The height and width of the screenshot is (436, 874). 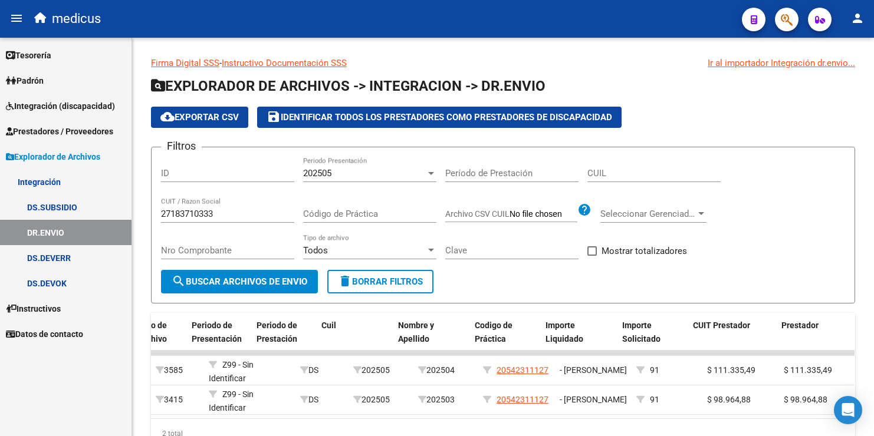 I want to click on div: 202503, so click(x=446, y=400).